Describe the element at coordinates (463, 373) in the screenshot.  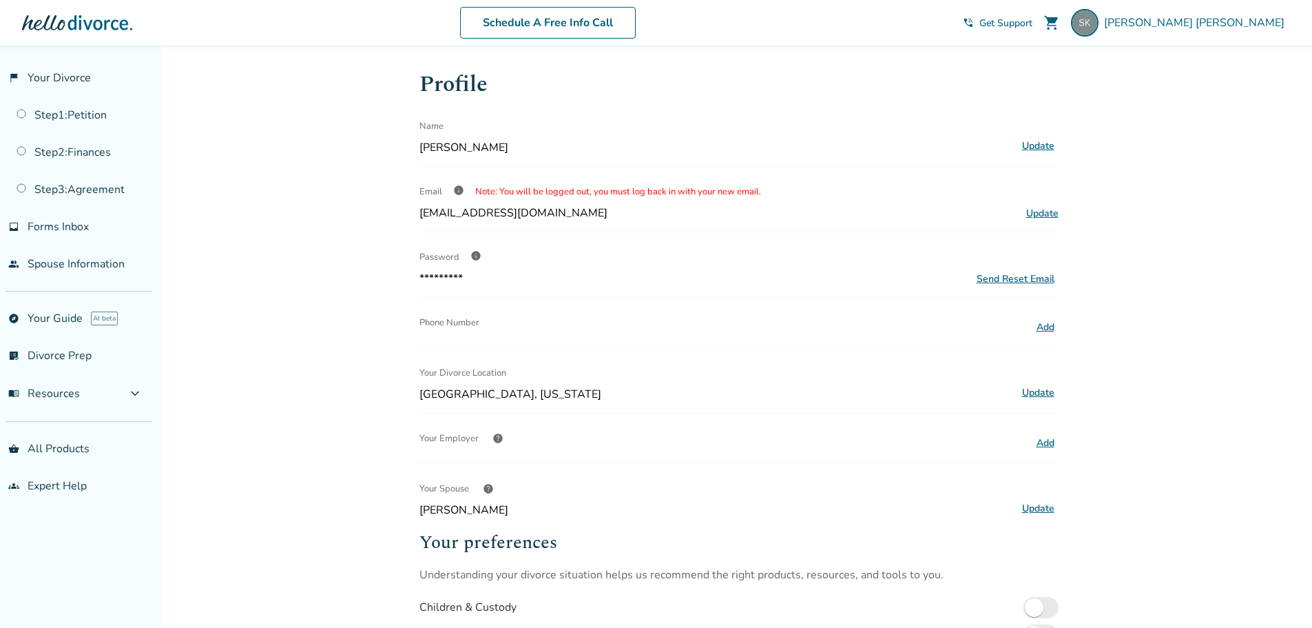
I see `span: Your Divorce Location` at that location.